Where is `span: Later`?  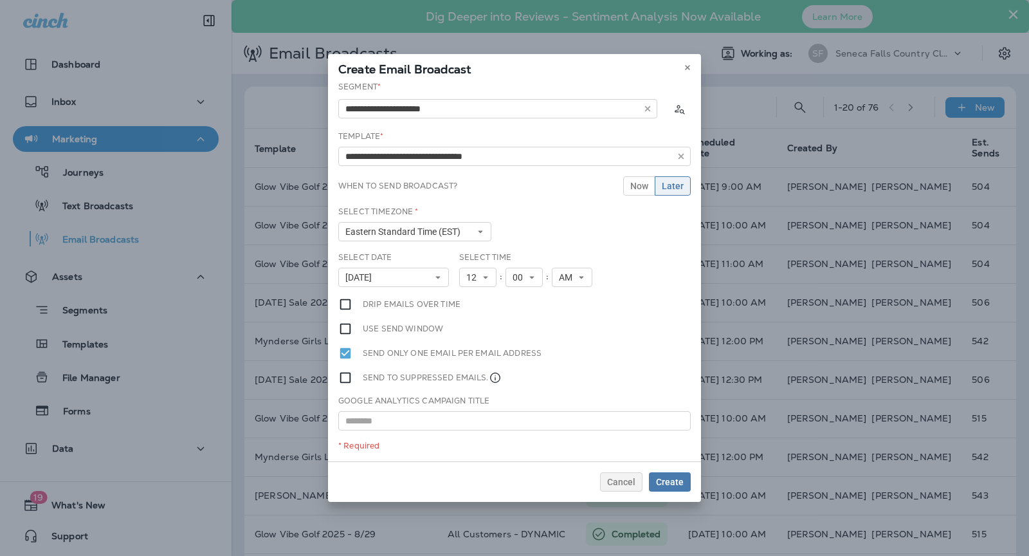
span: Later is located at coordinates (673, 186).